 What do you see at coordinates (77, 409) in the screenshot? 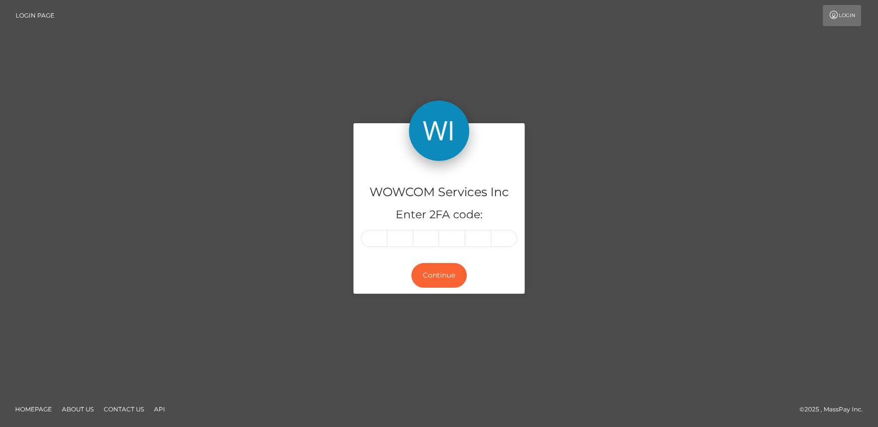
I see `a: About Us` at bounding box center [77, 409].